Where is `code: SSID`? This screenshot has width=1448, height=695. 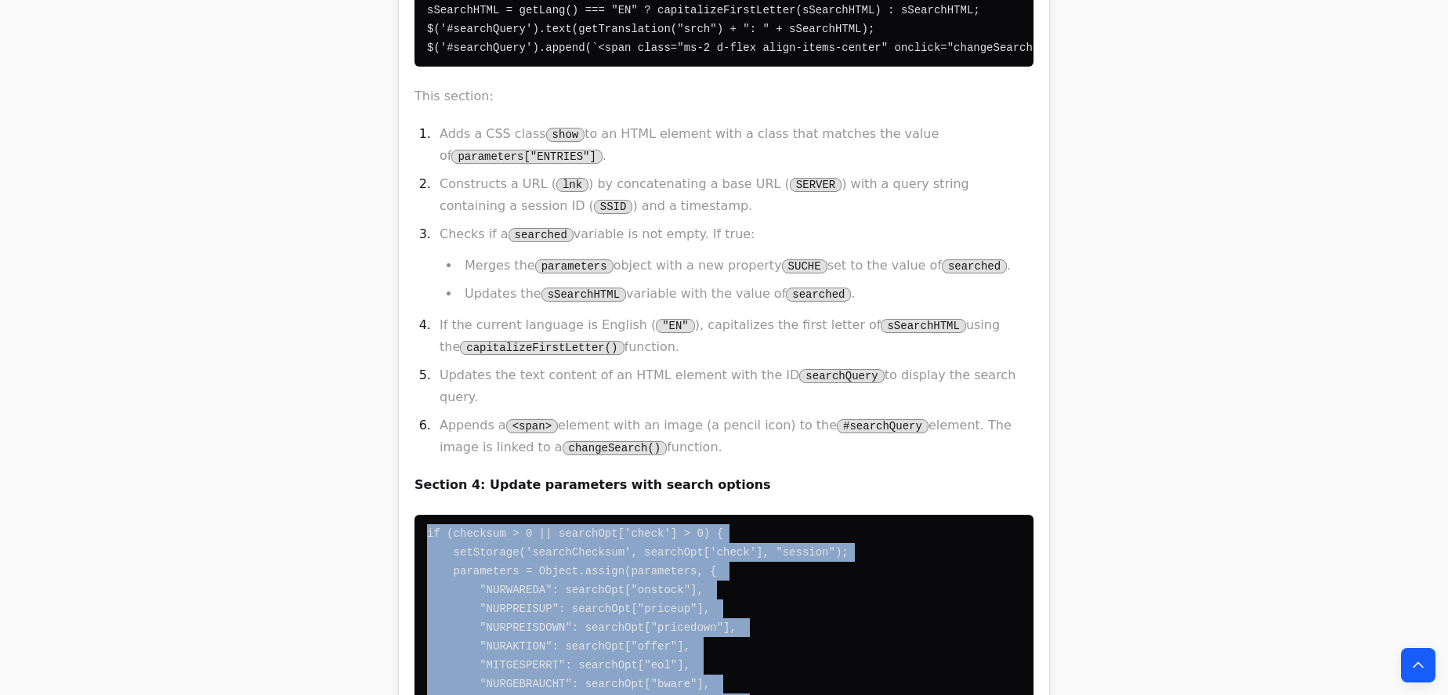 code: SSID is located at coordinates (614, 207).